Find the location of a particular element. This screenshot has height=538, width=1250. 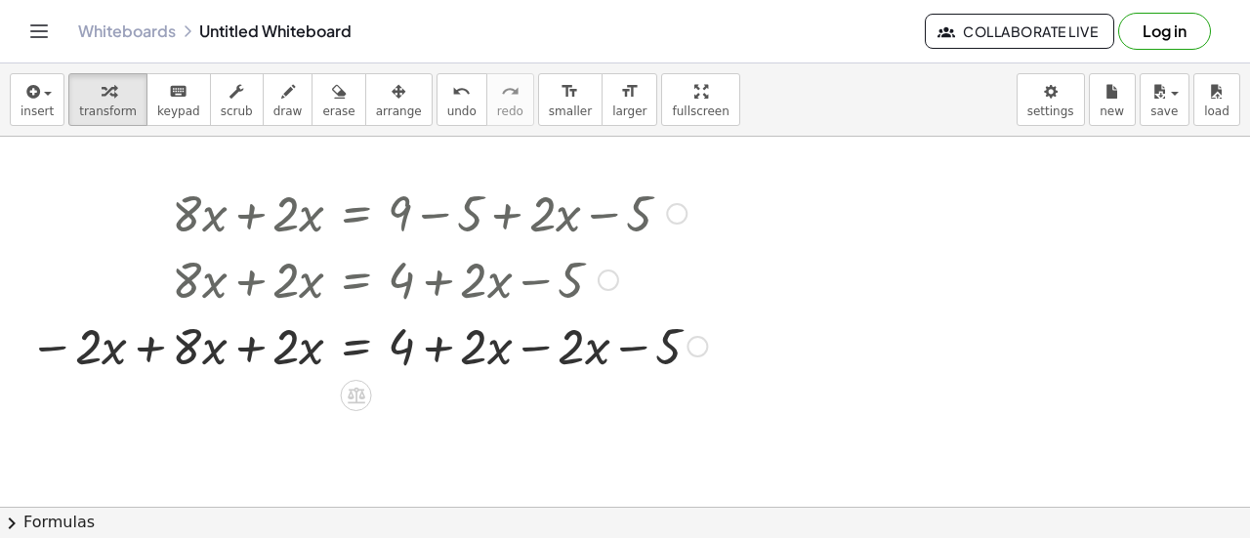

i: keyboard is located at coordinates (178, 92).